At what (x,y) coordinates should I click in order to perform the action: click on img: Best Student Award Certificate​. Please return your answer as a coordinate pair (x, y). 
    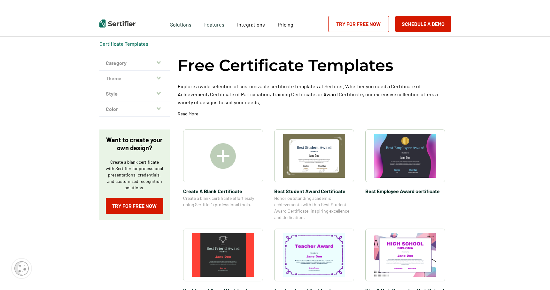
    Looking at the image, I should click on (314, 156).